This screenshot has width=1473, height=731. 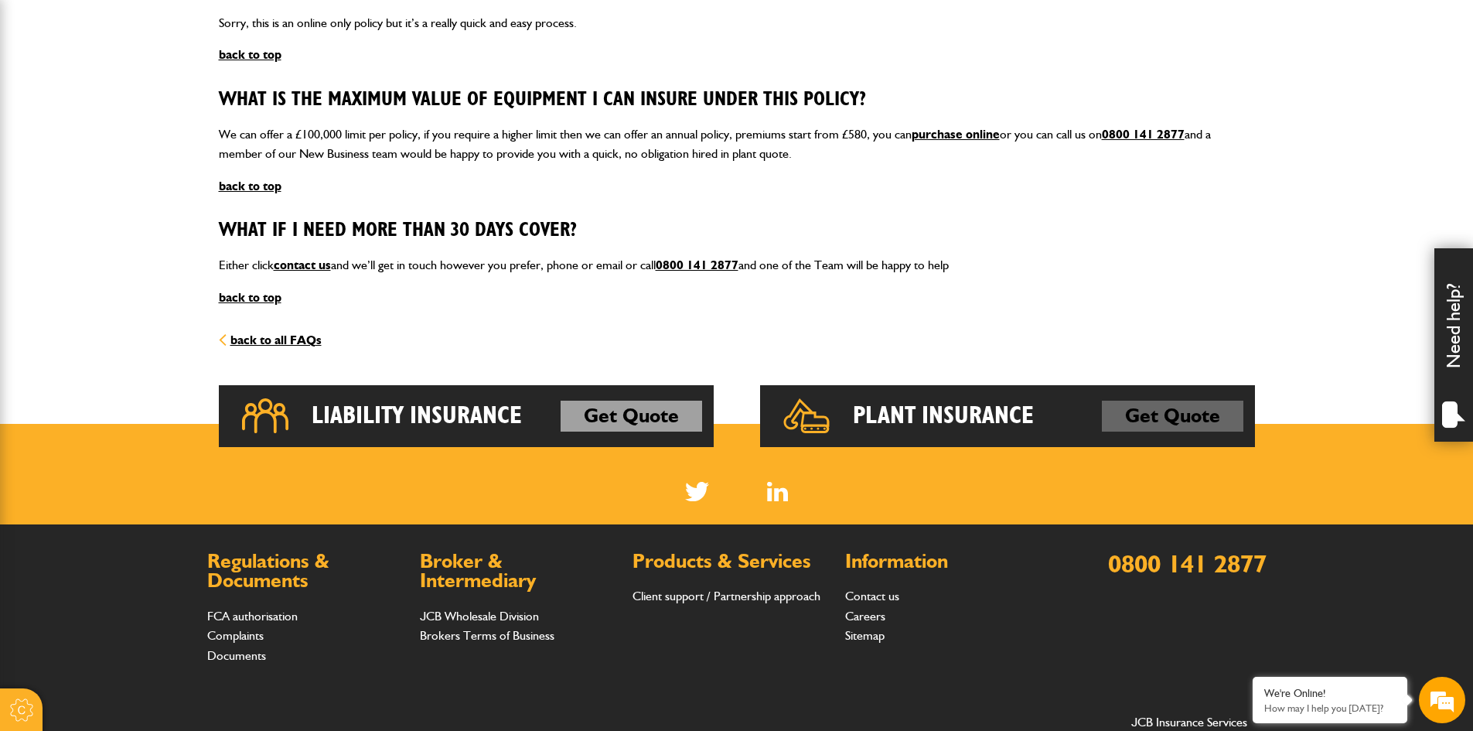 What do you see at coordinates (479, 615) in the screenshot?
I see `a: JCB Wholesale Division` at bounding box center [479, 615].